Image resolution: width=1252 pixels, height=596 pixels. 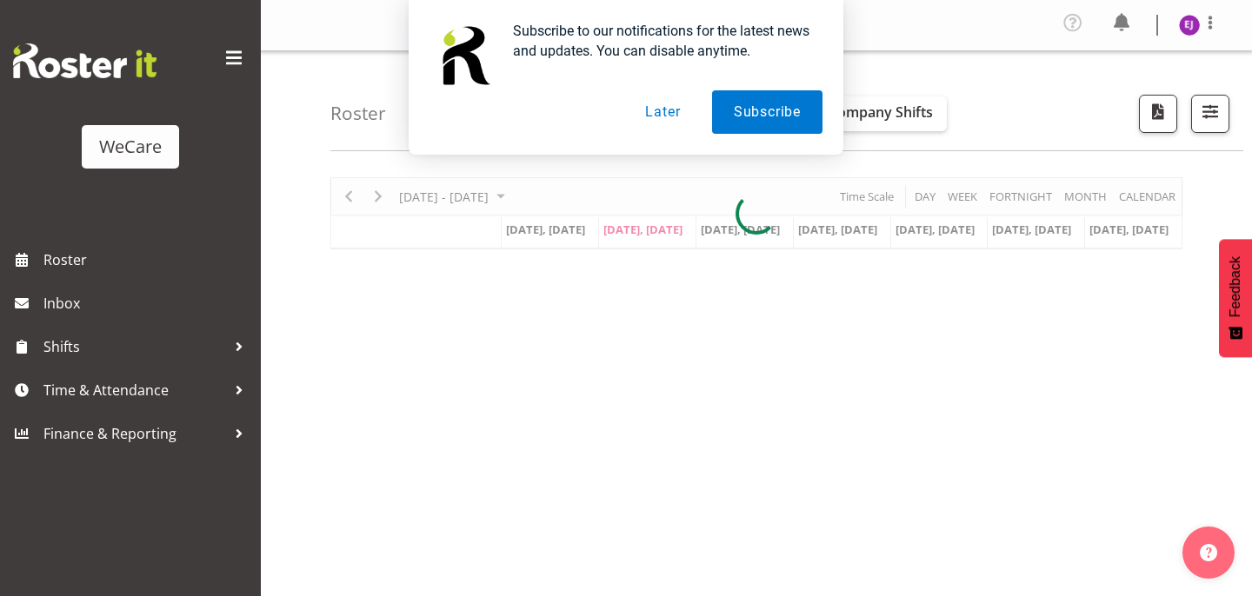 I want to click on div: Subscribe to our notifications for the latest news and updates. You can disable anytime., so click(x=661, y=41).